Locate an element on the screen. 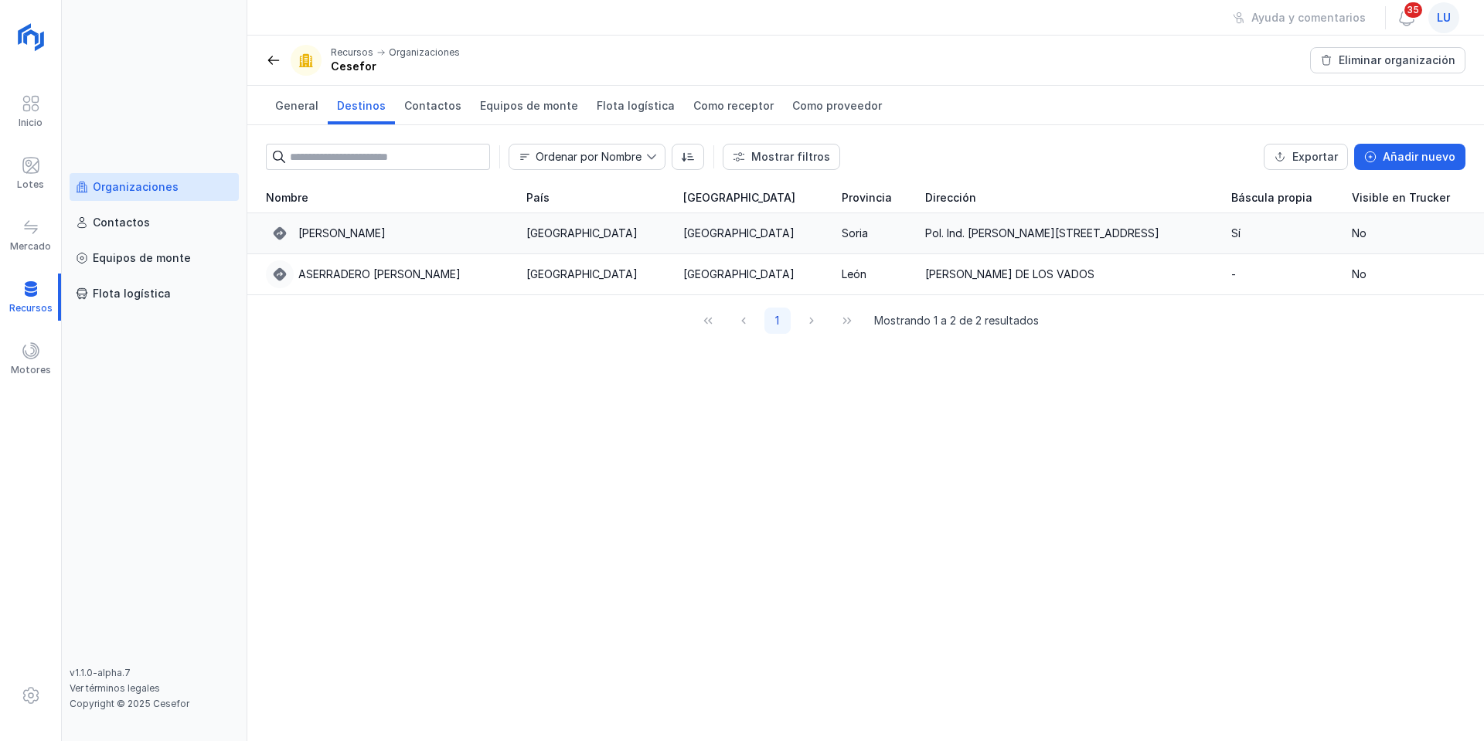 The width and height of the screenshot is (1484, 741). a: Destinos is located at coordinates (361, 105).